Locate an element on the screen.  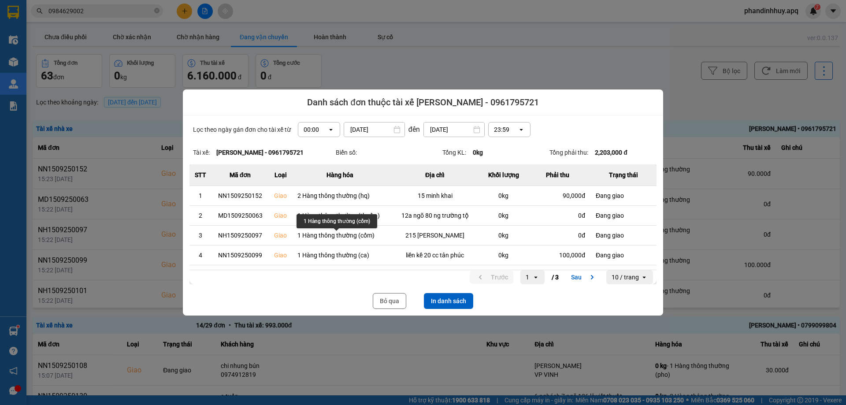
div: 15 minh khai is located at coordinates (435, 196).